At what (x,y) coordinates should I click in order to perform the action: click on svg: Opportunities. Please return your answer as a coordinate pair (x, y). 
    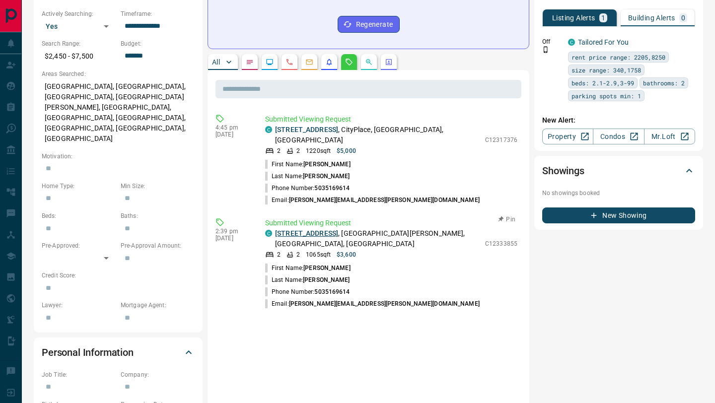
    Looking at the image, I should click on (369, 62).